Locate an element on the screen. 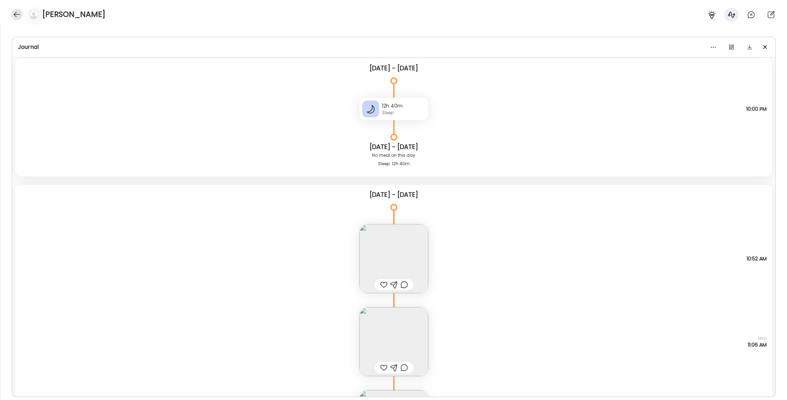 The height and width of the screenshot is (400, 787). img: images%2F6EJtGPcB4ug7L9s8heSJzwKWDmx1%2Fx9A5NVPOrFQfv3vx3zP4%2FaaWnV69PLcQcKBflnWgQ_240 is located at coordinates (394, 259).